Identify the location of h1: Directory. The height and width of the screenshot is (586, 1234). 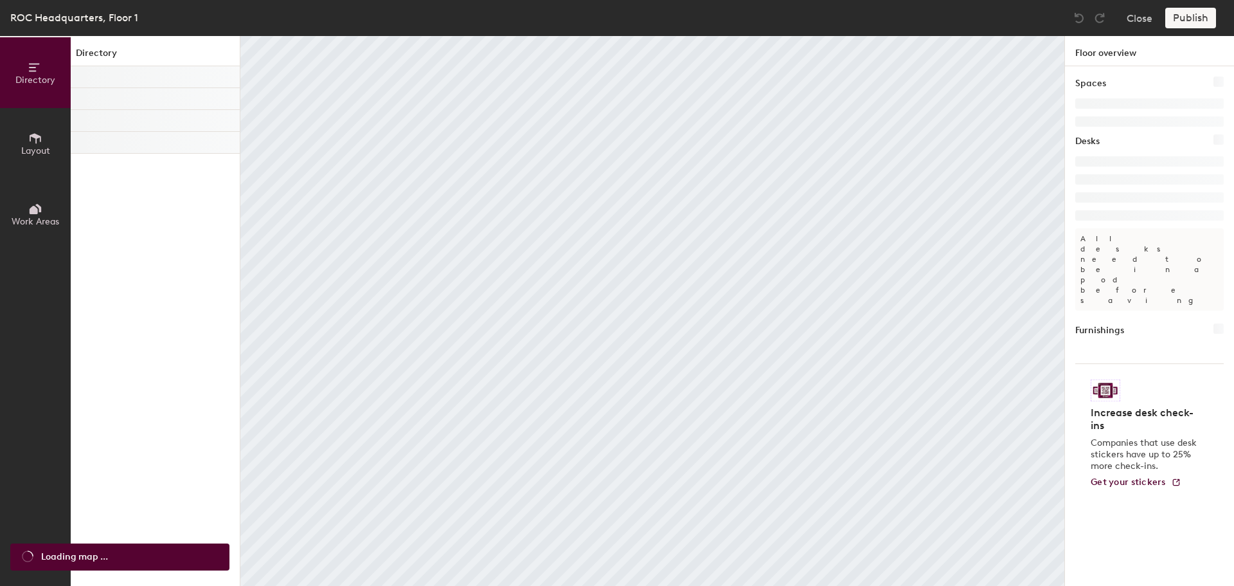
(155, 56).